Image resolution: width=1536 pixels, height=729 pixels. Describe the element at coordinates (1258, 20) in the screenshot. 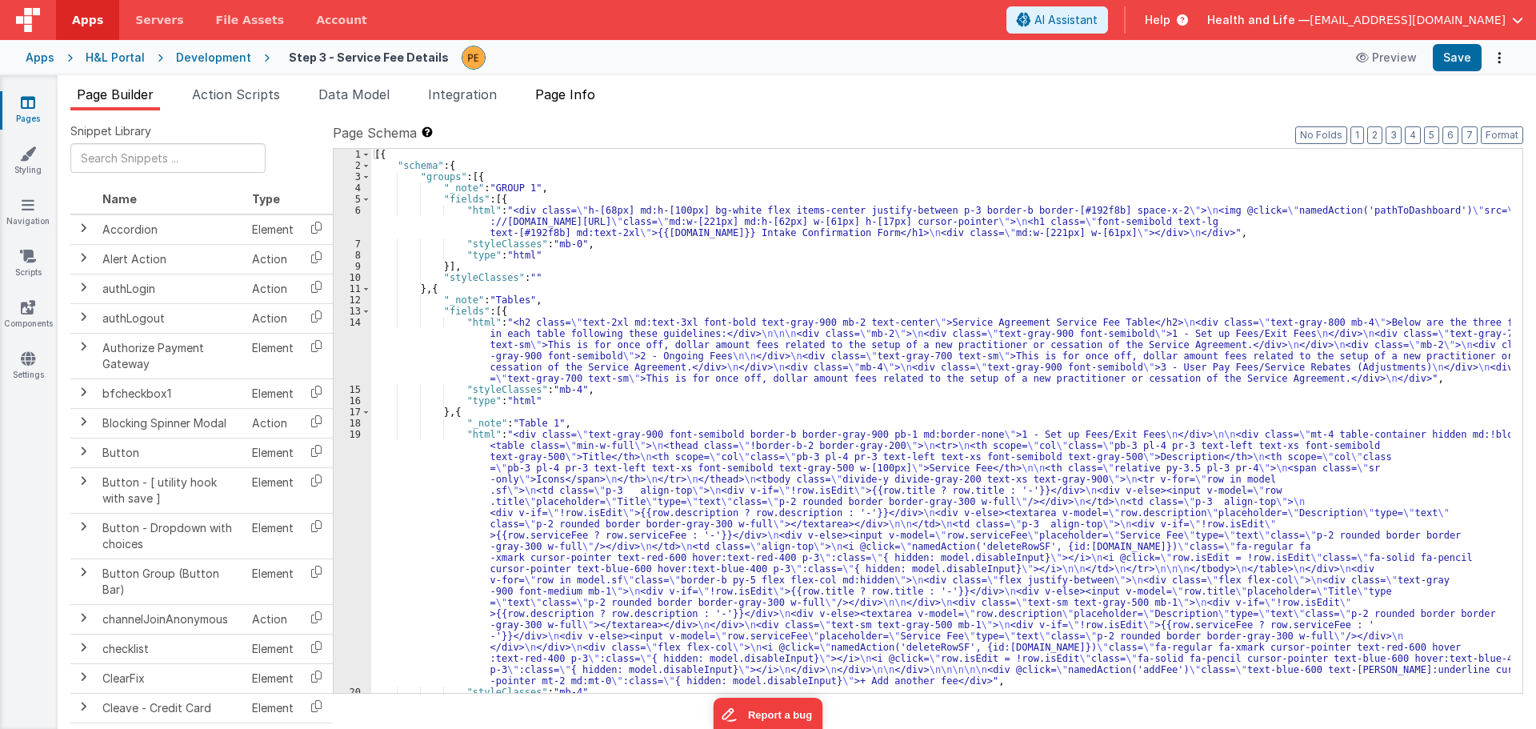

I see `span: Health and Life —` at that location.